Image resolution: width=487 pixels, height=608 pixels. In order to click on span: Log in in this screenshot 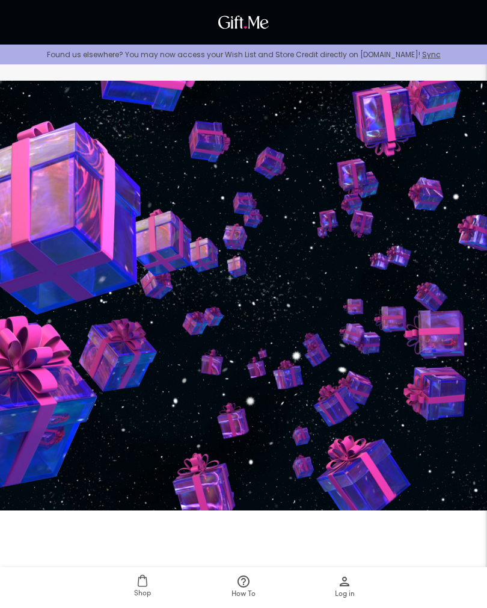, I will do `click(345, 594)`.